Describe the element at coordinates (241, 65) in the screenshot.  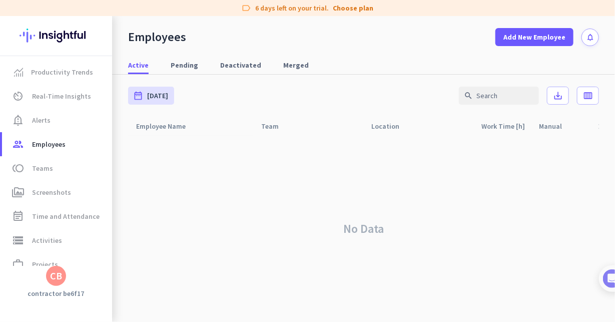
I see `span: Deactivated` at that location.